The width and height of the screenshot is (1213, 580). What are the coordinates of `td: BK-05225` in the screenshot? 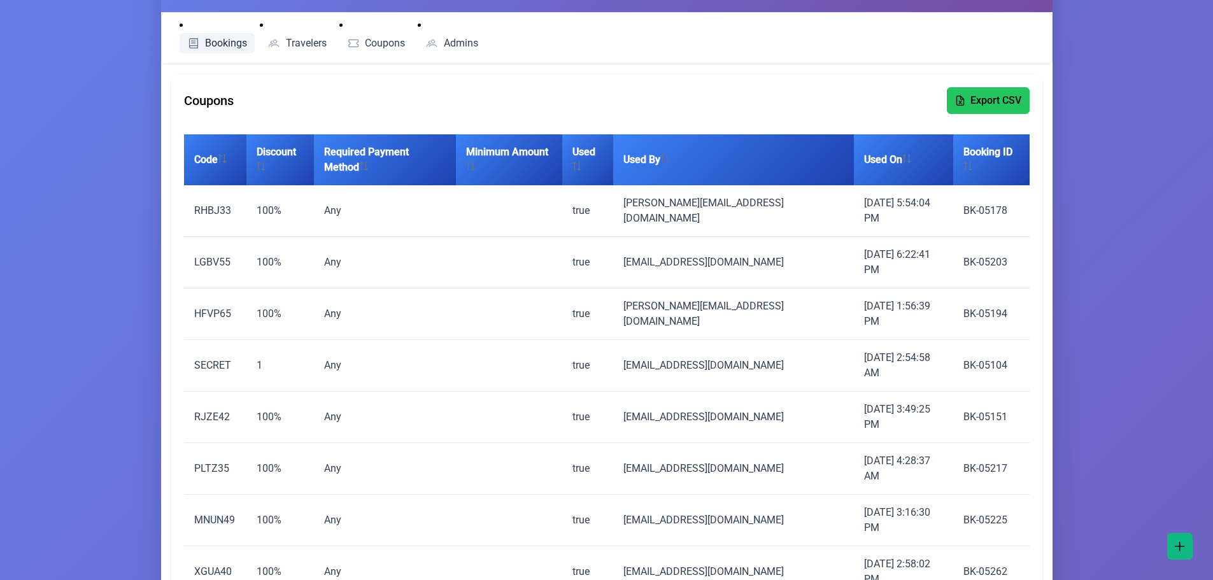 It's located at (991, 520).